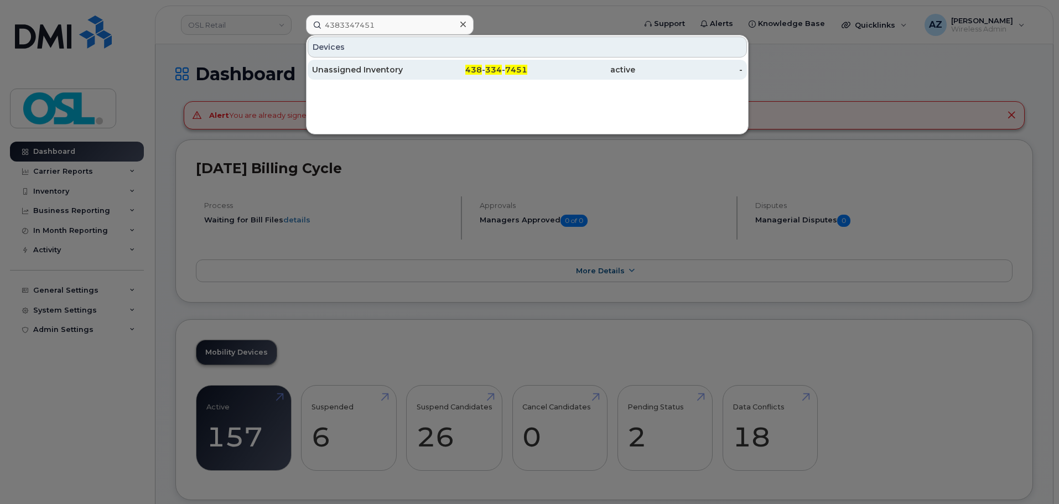 This screenshot has height=504, width=1059. What do you see at coordinates (581, 70) in the screenshot?
I see `div: active` at bounding box center [581, 70].